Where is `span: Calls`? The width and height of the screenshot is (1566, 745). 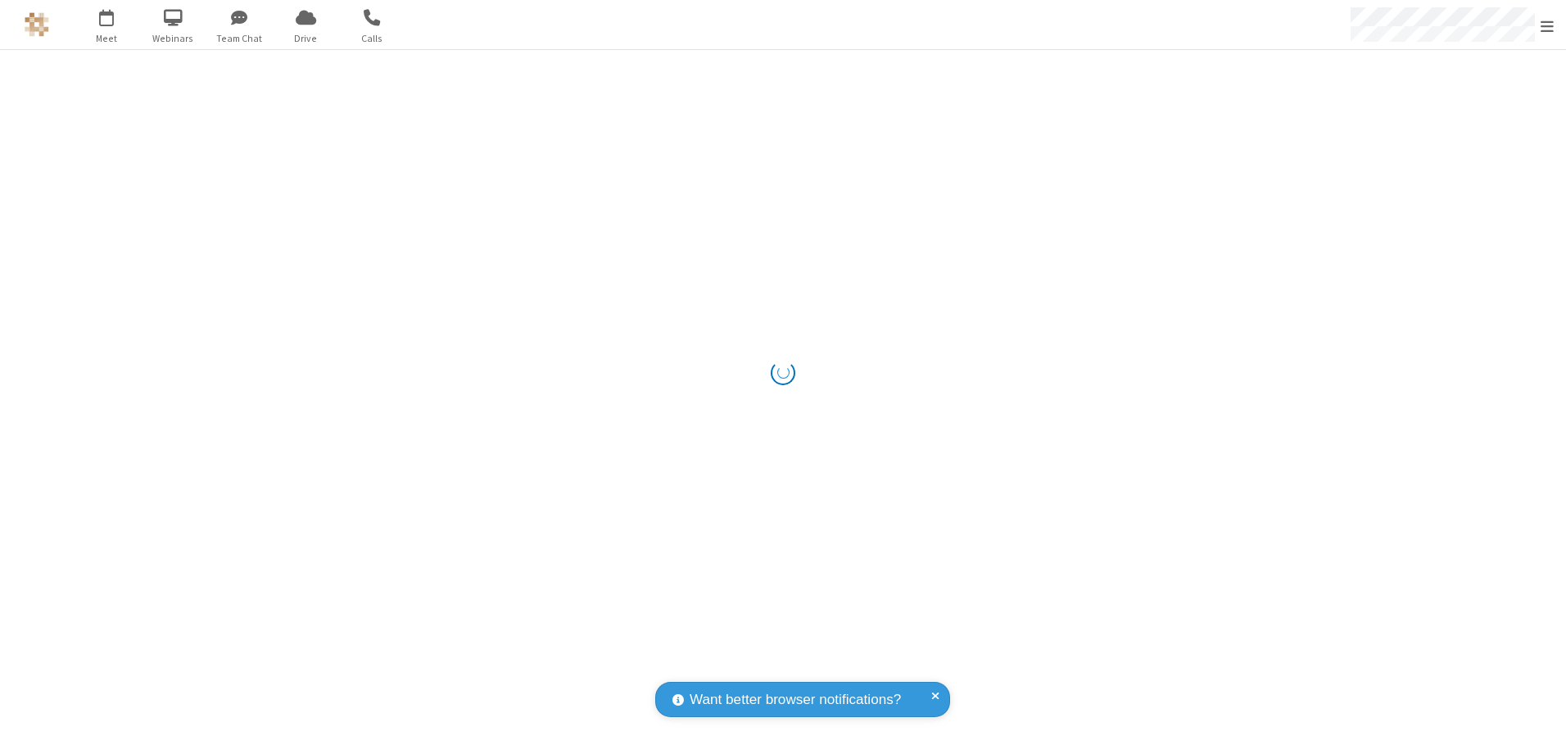 span: Calls is located at coordinates (372, 38).